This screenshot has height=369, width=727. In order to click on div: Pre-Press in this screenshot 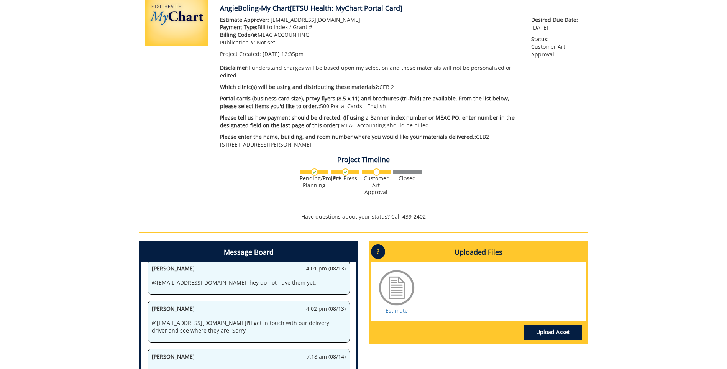, I will do `click(345, 178)`.